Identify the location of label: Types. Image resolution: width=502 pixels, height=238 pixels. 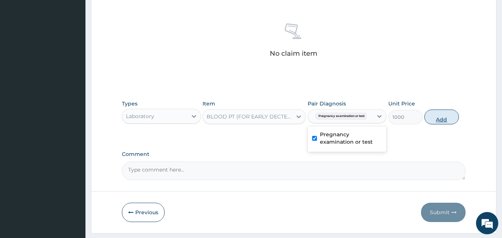
(130, 104).